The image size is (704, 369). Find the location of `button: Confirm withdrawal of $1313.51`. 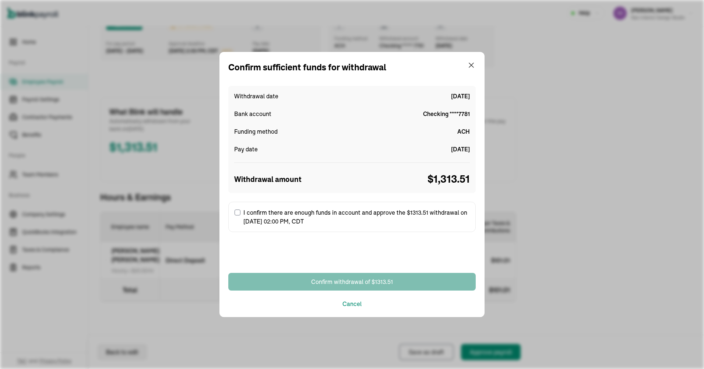

button: Confirm withdrawal of $1313.51 is located at coordinates (352, 282).